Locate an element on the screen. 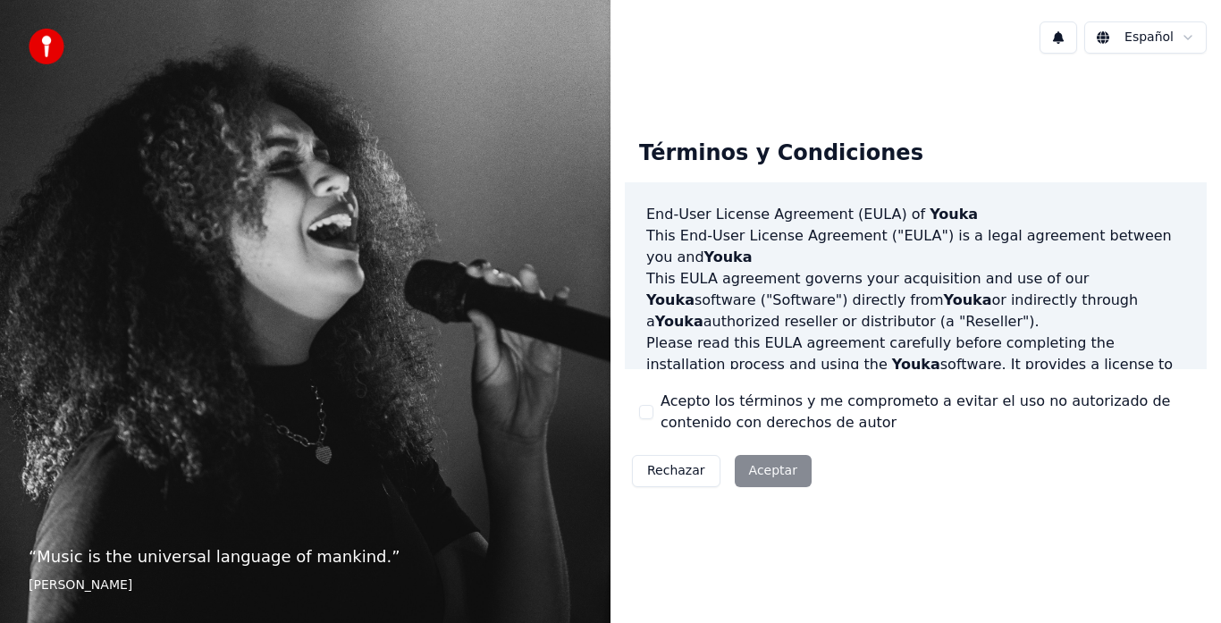 Image resolution: width=1221 pixels, height=623 pixels. img: youka is located at coordinates (46, 46).